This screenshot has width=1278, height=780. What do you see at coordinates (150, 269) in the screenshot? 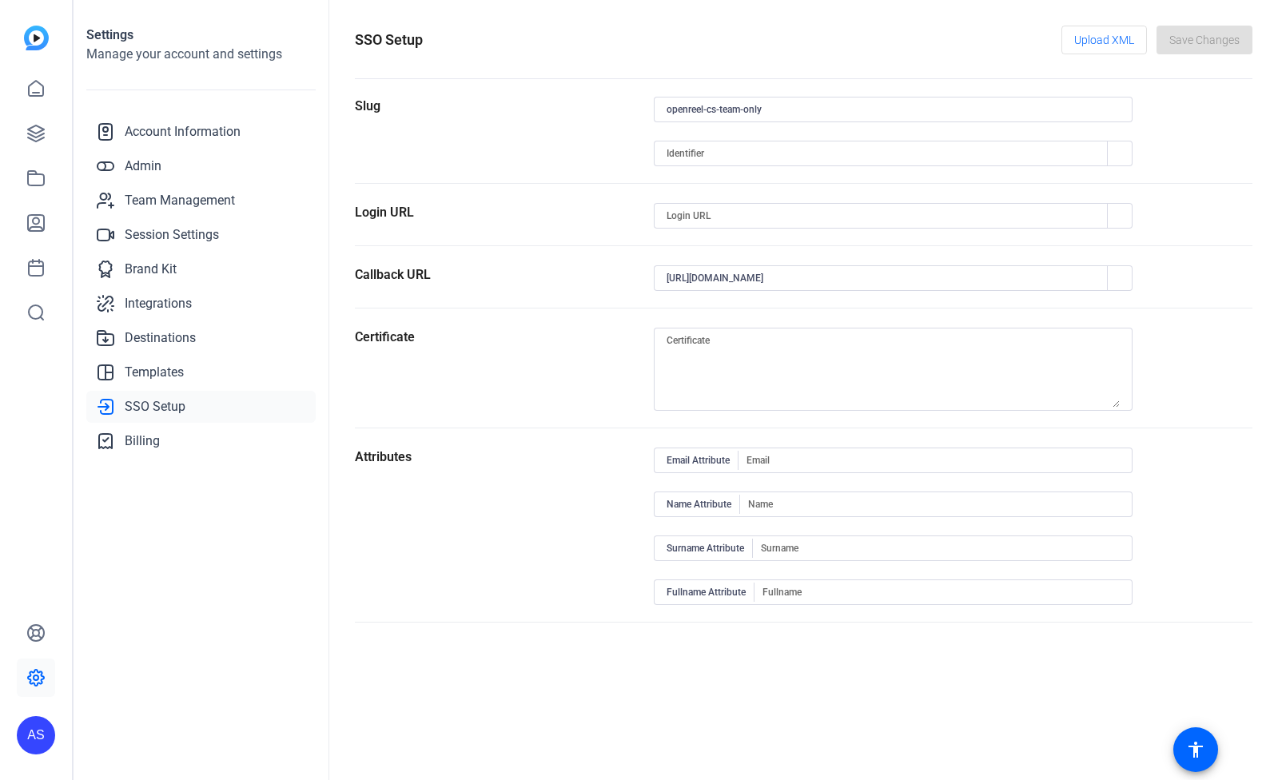
I see `span: Brand Kit` at bounding box center [150, 269].